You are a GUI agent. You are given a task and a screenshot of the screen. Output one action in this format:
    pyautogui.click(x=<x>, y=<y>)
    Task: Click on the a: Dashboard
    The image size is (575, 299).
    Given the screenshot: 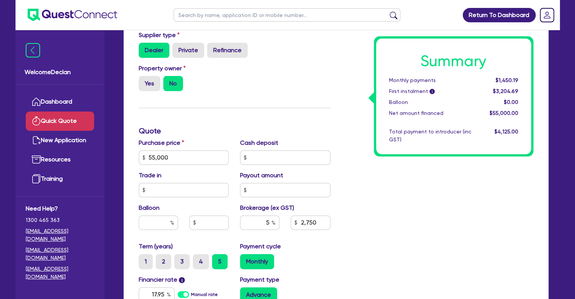 What is the action you would take?
    pyautogui.click(x=60, y=102)
    